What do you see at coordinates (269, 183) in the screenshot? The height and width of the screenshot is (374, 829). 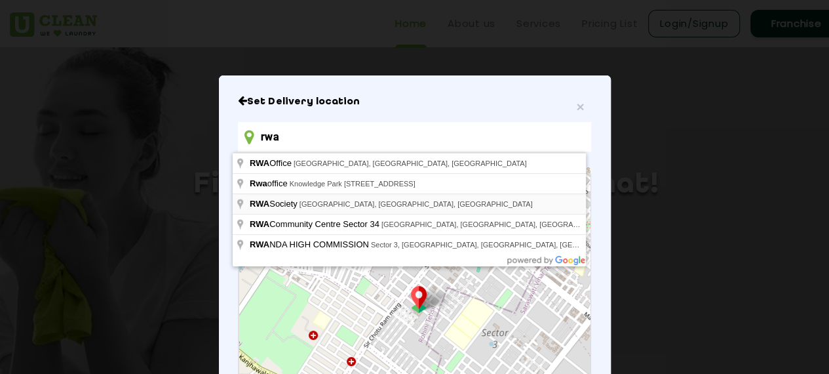 I see `span: office` at bounding box center [269, 183].